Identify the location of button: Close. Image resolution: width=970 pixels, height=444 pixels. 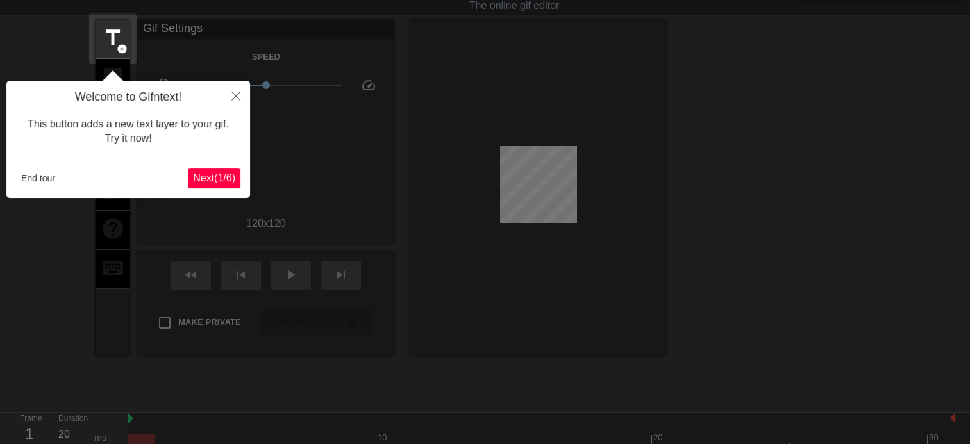
(236, 95).